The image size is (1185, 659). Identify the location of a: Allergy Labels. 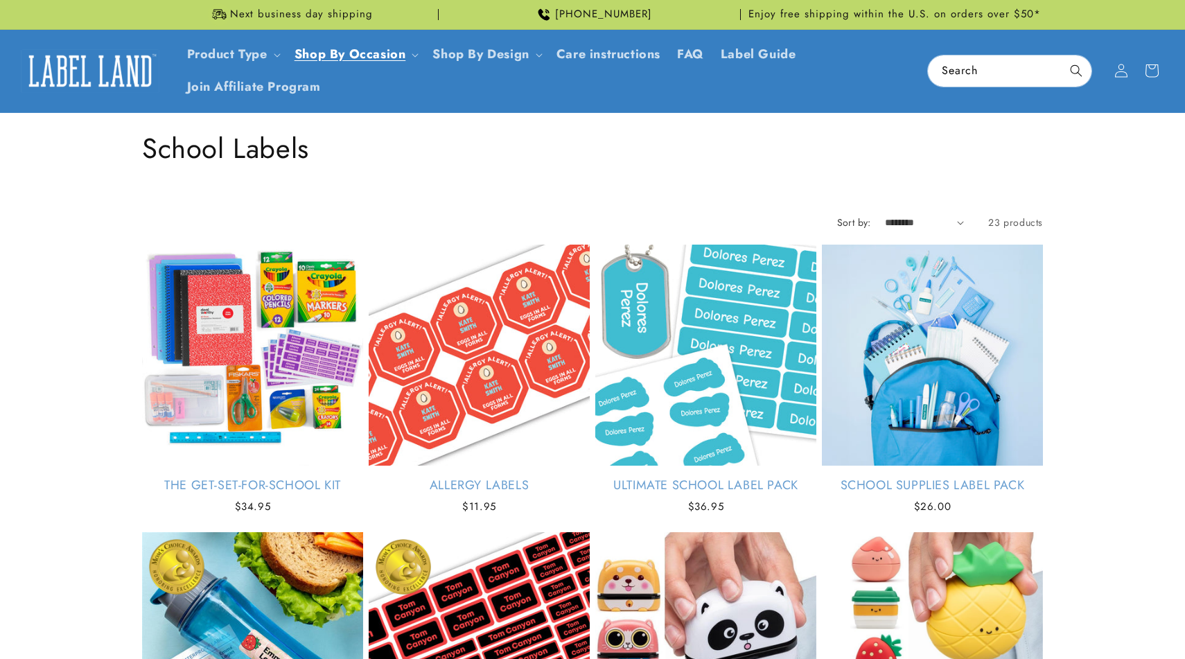
(479, 485).